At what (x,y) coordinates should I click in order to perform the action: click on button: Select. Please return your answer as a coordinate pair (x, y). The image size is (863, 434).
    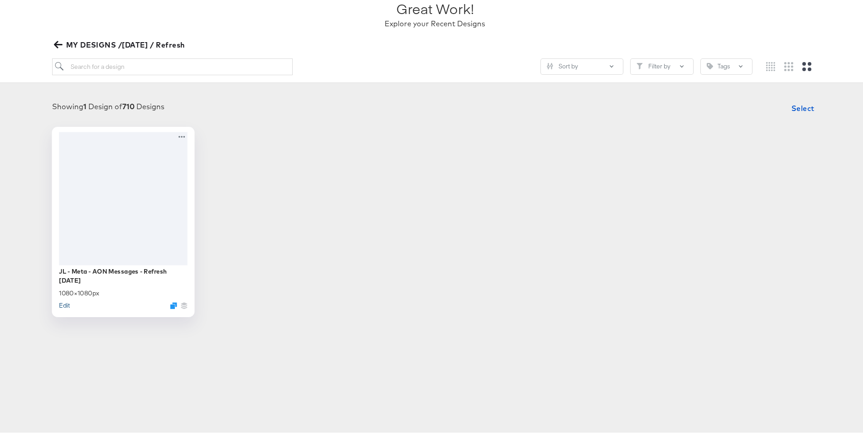
    Looking at the image, I should click on (802, 106).